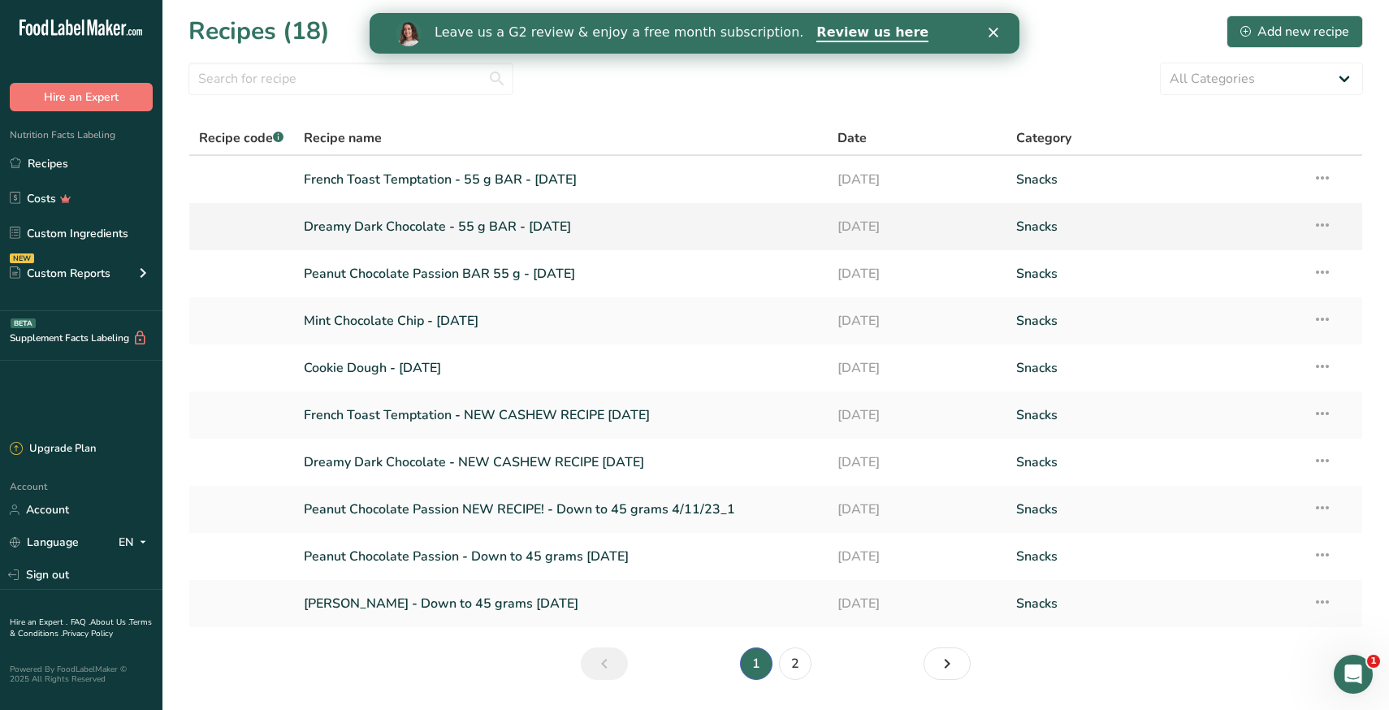  What do you see at coordinates (60, 273) in the screenshot?
I see `div: Custom Reports` at bounding box center [60, 273].